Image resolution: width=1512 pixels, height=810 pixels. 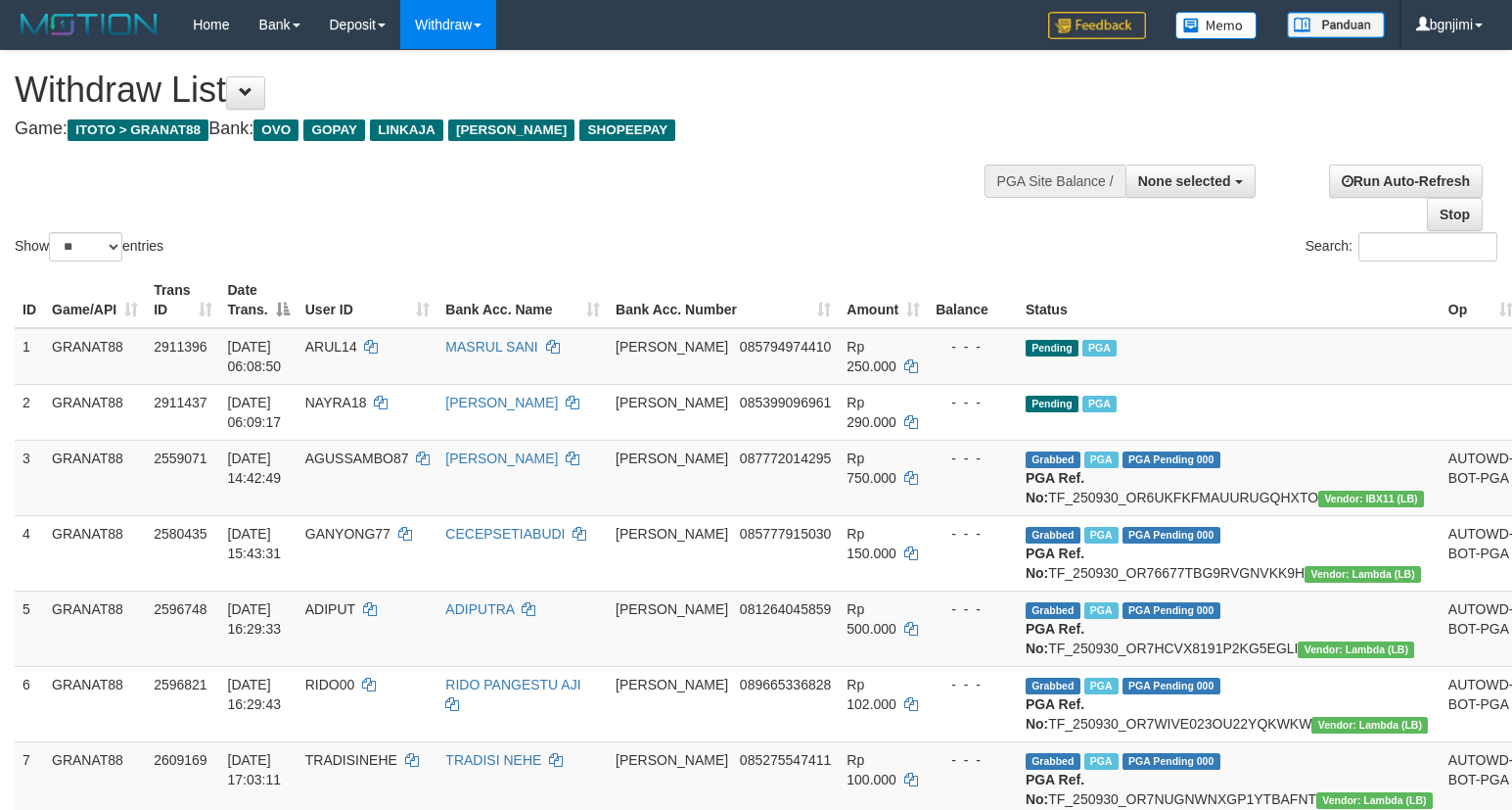 What do you see at coordinates (1230, 477) in the screenshot?
I see `td: TF_250930_OR6UKFKFMAUURUGQHXTO` at bounding box center [1230, 477].